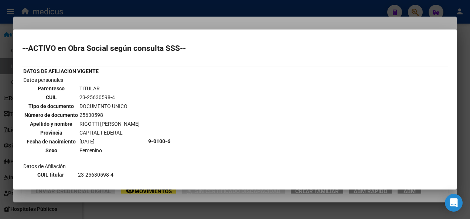 Image resolution: width=470 pixels, height=219 pixels. I want to click on th: Fecha de nacimiento, so click(51, 142).